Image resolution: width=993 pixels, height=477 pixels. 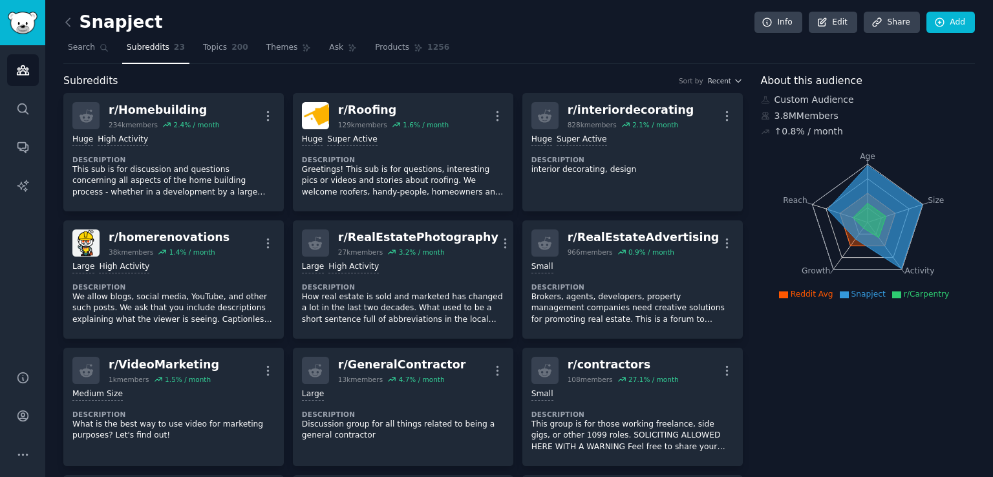 What do you see at coordinates (868, 116) in the screenshot?
I see `div: 3.8M Members` at bounding box center [868, 116].